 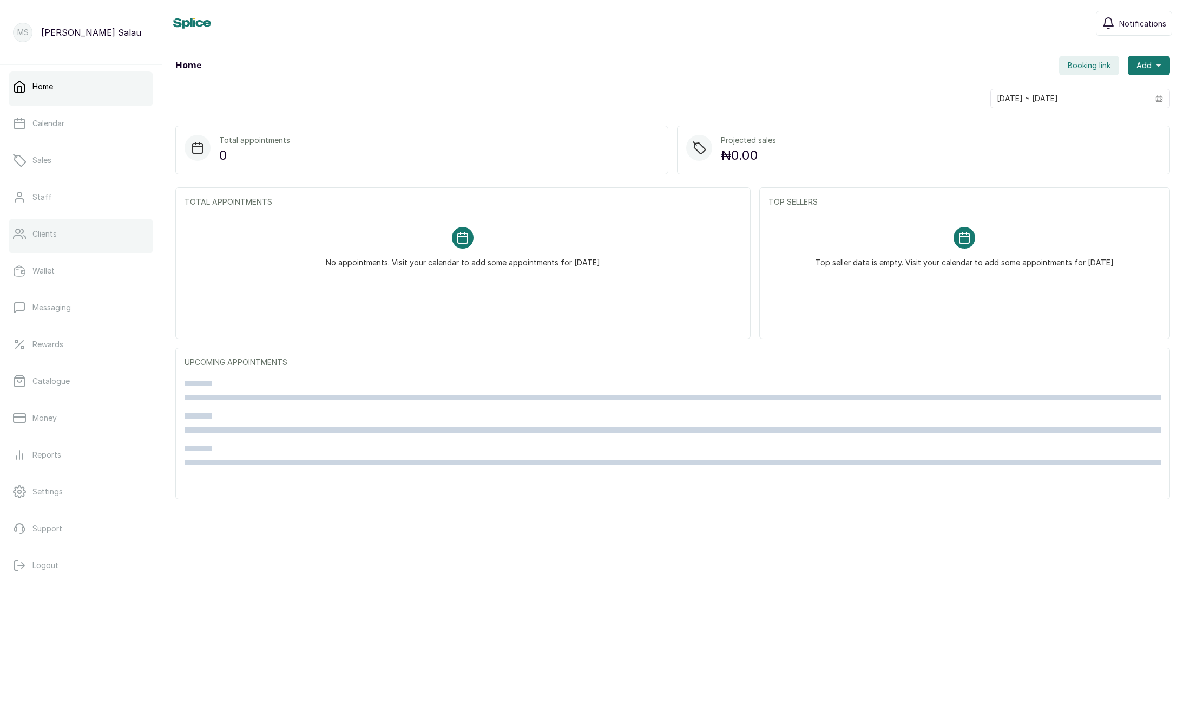 What do you see at coordinates (81, 455) in the screenshot?
I see `a: Reports` at bounding box center [81, 455].